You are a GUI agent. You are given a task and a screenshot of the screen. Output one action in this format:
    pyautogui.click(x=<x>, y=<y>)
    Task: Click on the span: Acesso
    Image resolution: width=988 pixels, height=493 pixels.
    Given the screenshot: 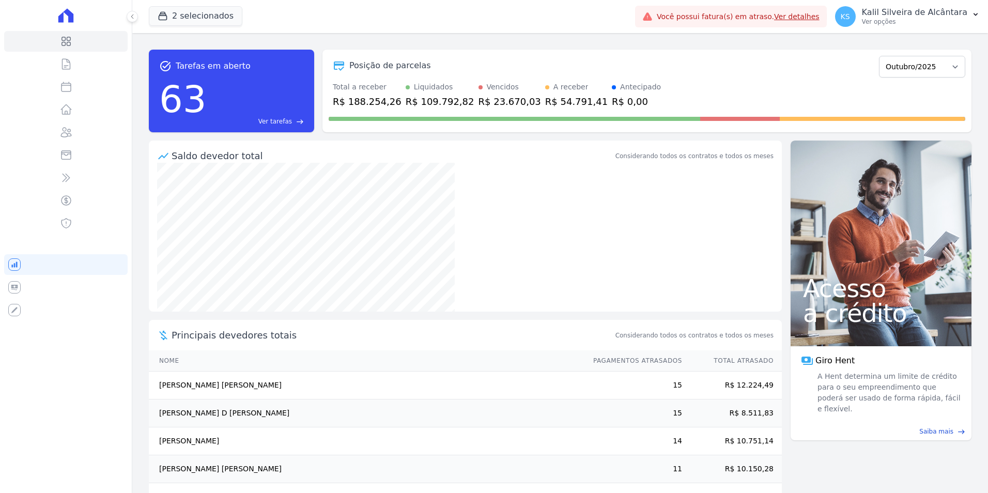 What is the action you would take?
    pyautogui.click(x=881, y=288)
    